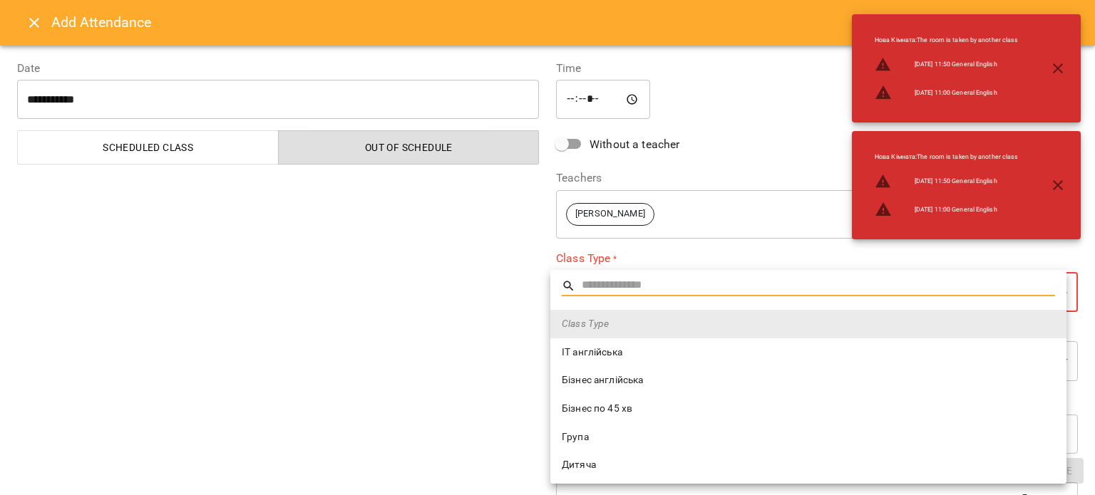  I want to click on span: Class Type, so click(808, 324).